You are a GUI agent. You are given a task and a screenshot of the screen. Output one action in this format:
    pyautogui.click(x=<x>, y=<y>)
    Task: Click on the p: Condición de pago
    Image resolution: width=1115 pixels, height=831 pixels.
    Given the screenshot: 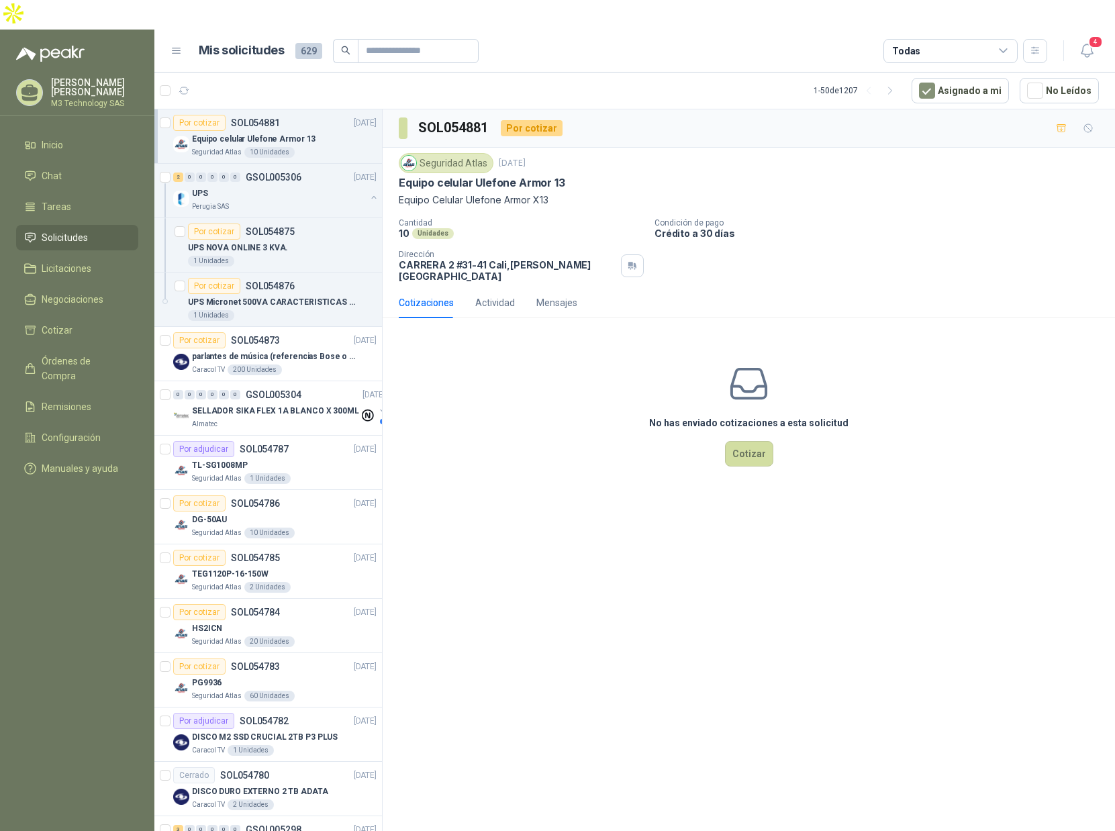 What is the action you would take?
    pyautogui.click(x=882, y=223)
    